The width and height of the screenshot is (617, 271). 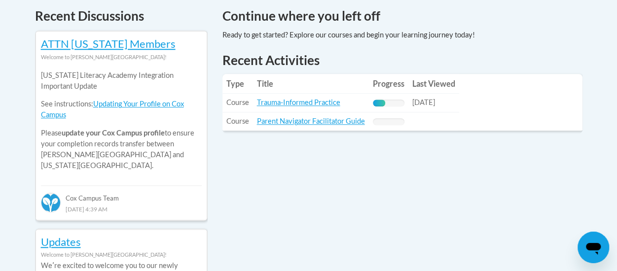 What do you see at coordinates (311, 121) in the screenshot?
I see `a: Parent Navigator Facilitator Guide` at bounding box center [311, 121].